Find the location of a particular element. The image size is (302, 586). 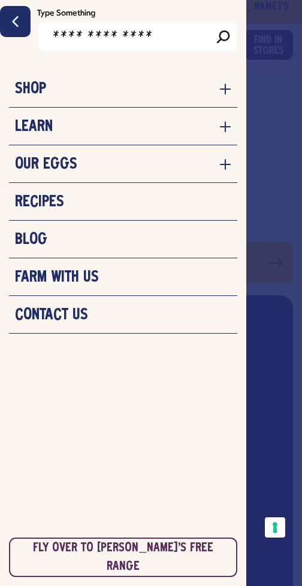

h3: Contact Us is located at coordinates (51, 315).